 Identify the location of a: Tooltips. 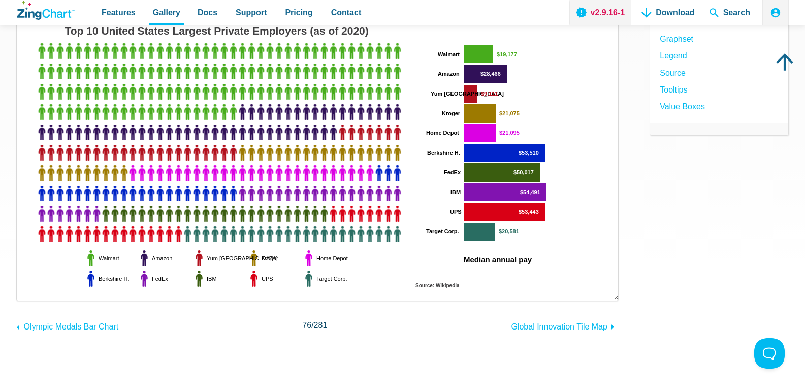
(674, 89).